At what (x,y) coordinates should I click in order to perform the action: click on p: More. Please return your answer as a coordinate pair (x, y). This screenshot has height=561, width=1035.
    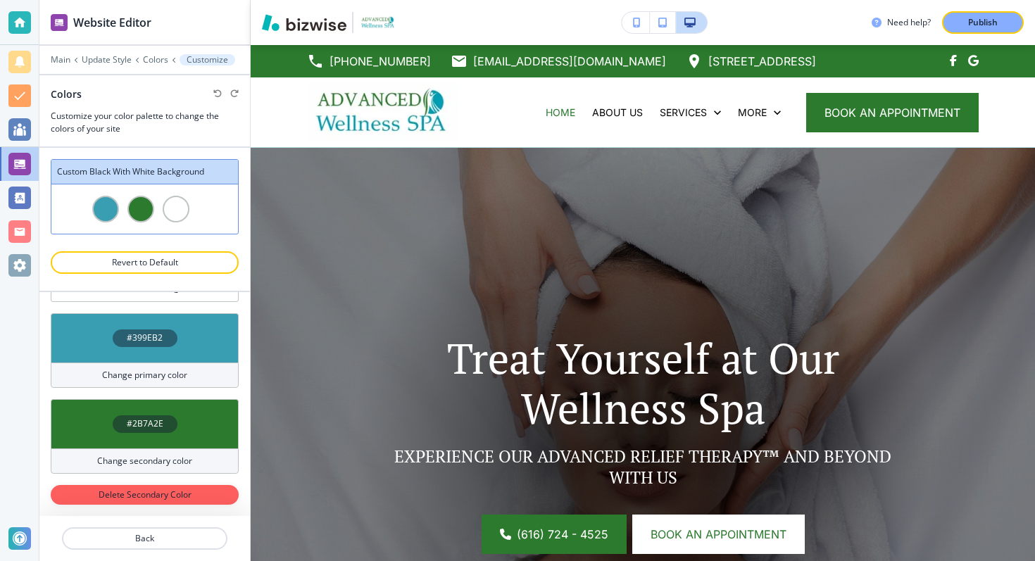
    Looking at the image, I should click on (752, 113).